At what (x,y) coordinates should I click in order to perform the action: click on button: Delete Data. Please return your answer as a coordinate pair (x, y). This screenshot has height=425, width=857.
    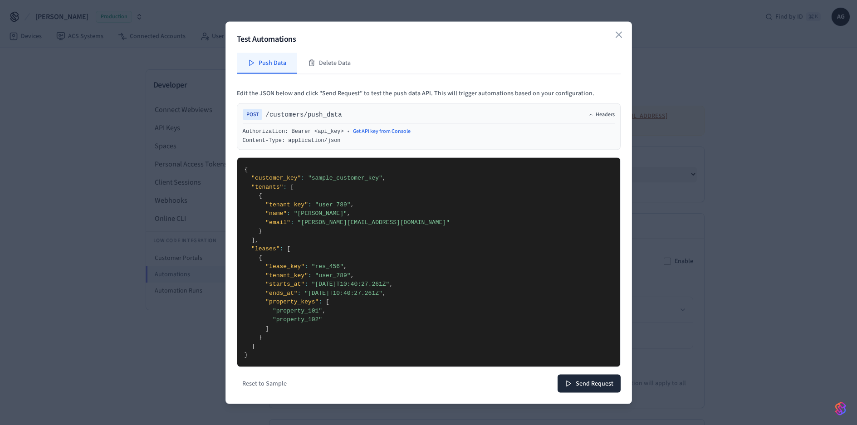
    Looking at the image, I should click on (329, 63).